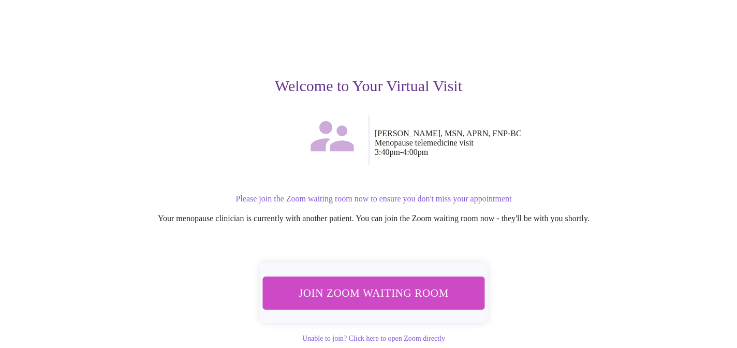 The width and height of the screenshot is (737, 348). Describe the element at coordinates (373, 338) in the screenshot. I see `a: Unable to join? Click here to open Zoom directly` at that location.